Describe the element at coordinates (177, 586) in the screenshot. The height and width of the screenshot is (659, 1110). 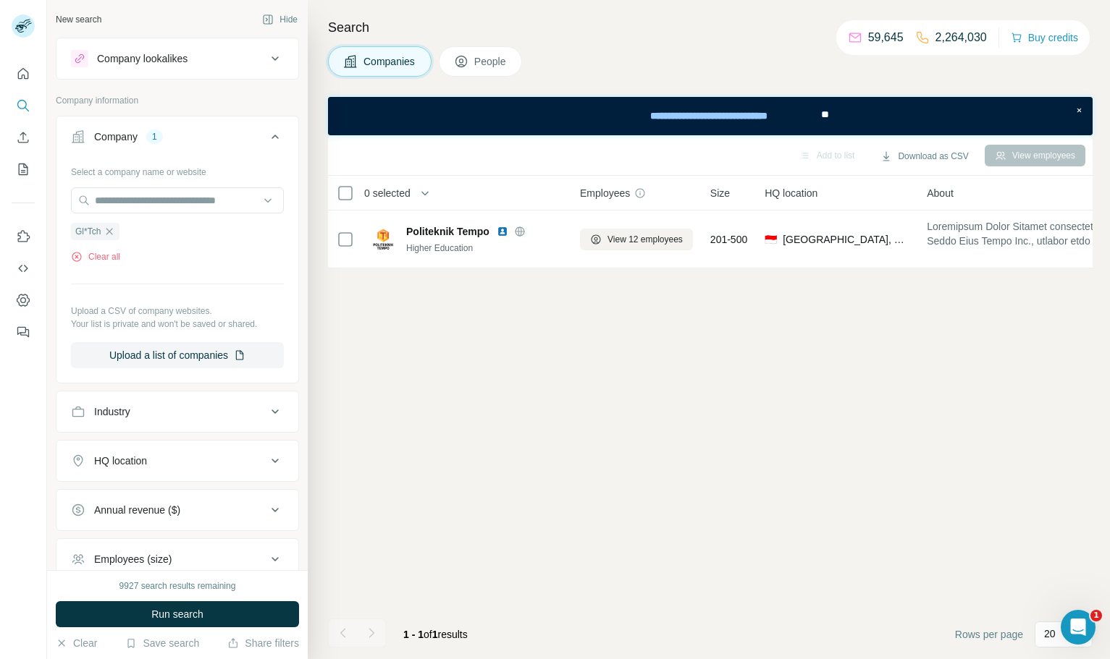
I see `div: 9927 search results remaining` at that location.